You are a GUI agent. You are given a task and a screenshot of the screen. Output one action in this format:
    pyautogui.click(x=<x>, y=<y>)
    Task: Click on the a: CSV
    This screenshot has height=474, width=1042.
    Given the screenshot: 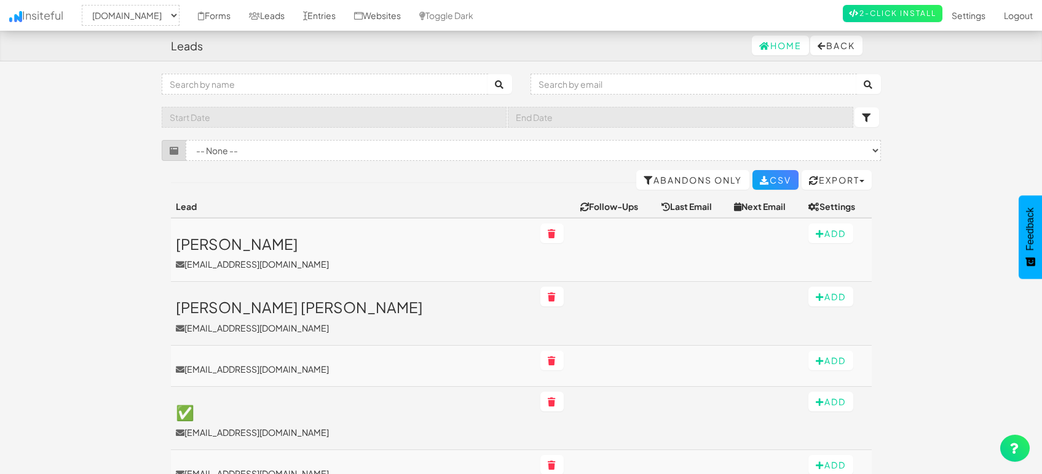 What is the action you would take?
    pyautogui.click(x=775, y=180)
    